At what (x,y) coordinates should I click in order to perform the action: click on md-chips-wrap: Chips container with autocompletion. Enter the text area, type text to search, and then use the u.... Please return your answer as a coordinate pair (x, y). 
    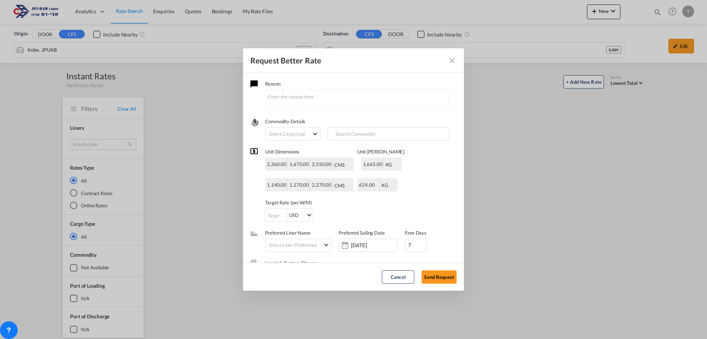
    Looking at the image, I should click on (389, 134).